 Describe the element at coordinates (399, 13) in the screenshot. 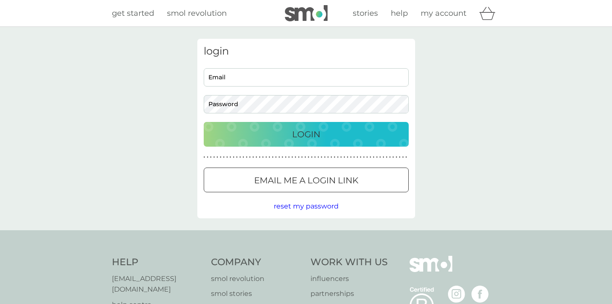

I see `span: help` at that location.